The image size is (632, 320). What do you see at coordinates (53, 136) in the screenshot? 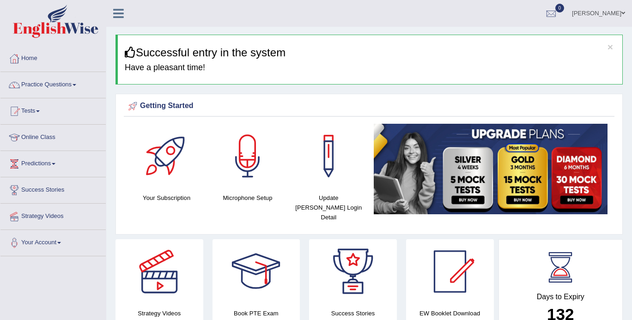
I see `a: Online Class` at bounding box center [53, 136].